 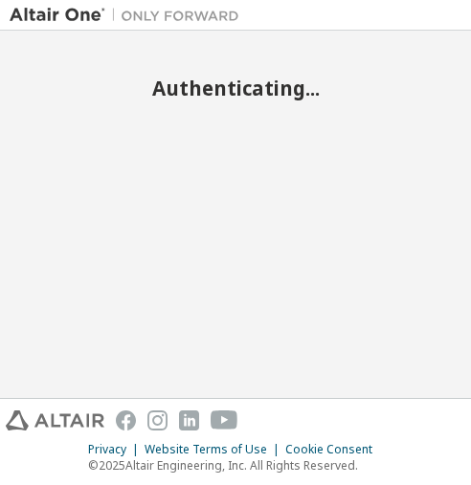 What do you see at coordinates (129, 15) in the screenshot?
I see `img: Altair One` at bounding box center [129, 15].